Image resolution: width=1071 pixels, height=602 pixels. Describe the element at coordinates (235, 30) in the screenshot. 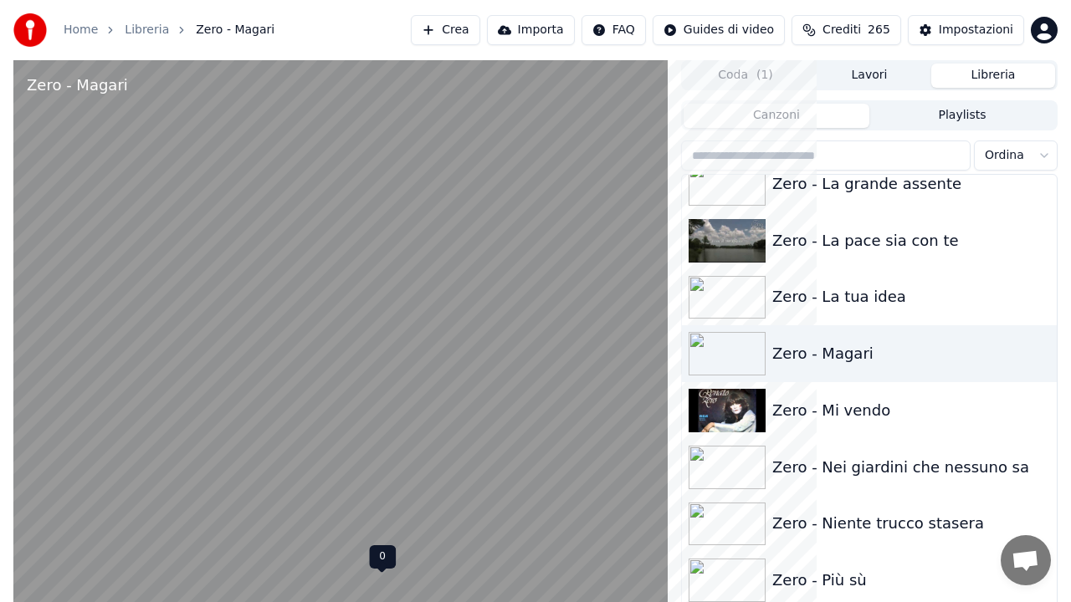

I see `span: Zero - Magari` at that location.